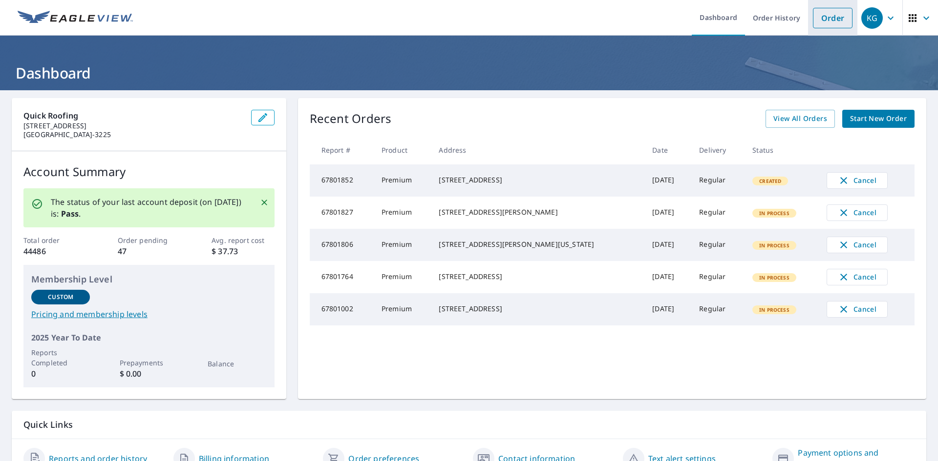  I want to click on p: Total order, so click(55, 240).